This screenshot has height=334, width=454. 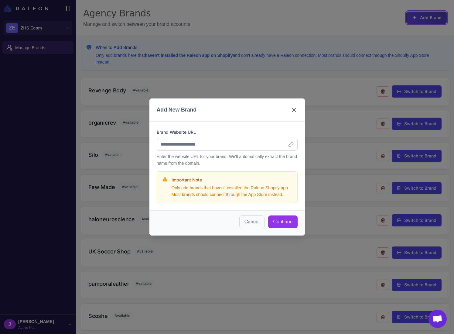 I want to click on h3: Add New Brand, so click(x=177, y=110).